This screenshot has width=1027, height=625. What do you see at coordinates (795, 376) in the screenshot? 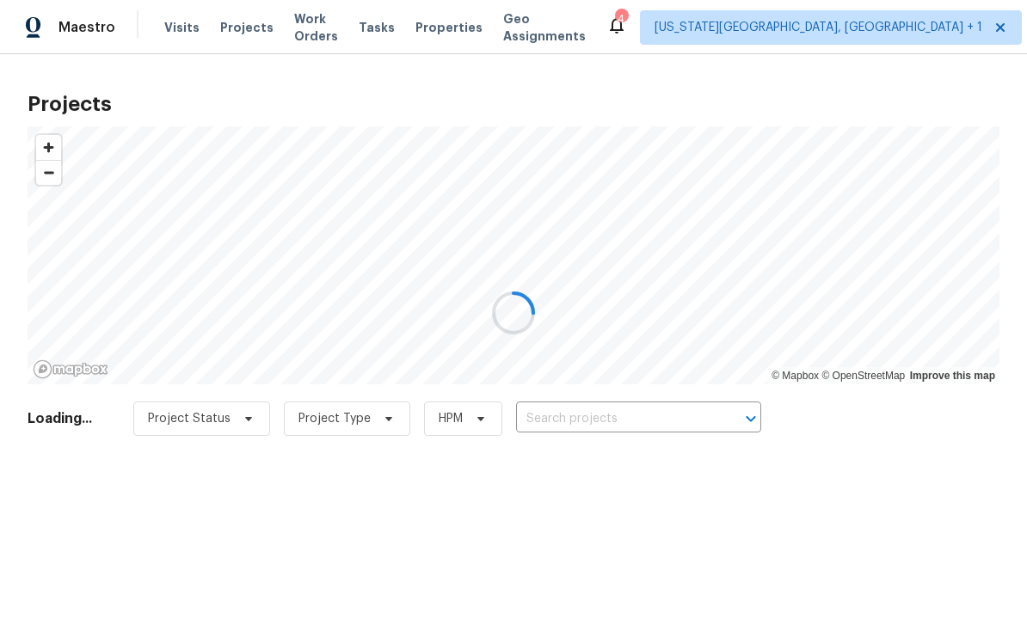
I see `a: Mapbox` at bounding box center [795, 376].